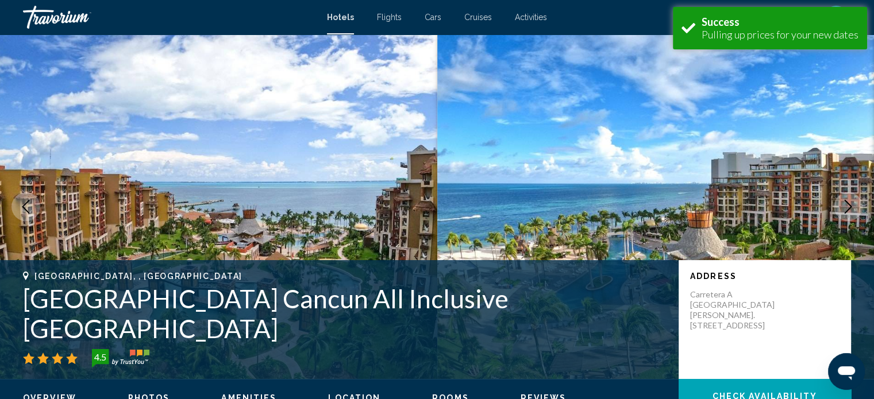 The image size is (874, 399). What do you see at coordinates (389, 17) in the screenshot?
I see `a: Flights` at bounding box center [389, 17].